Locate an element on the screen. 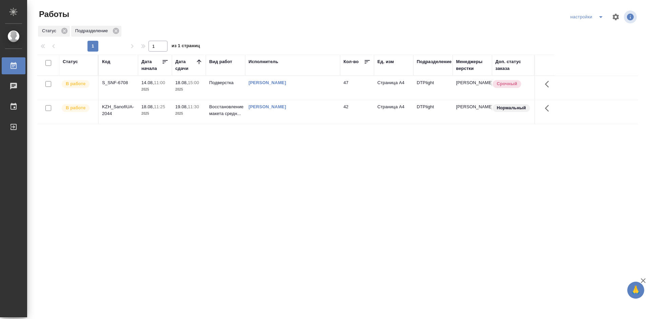 This screenshot has width=651, height=319. p: 11:30 is located at coordinates (193, 106).